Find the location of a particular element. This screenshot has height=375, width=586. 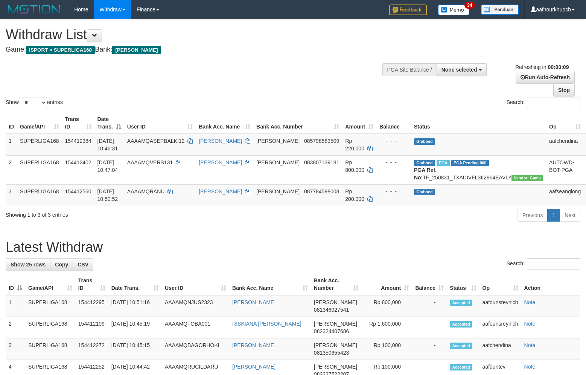

td: 154412295 is located at coordinates (92, 306).